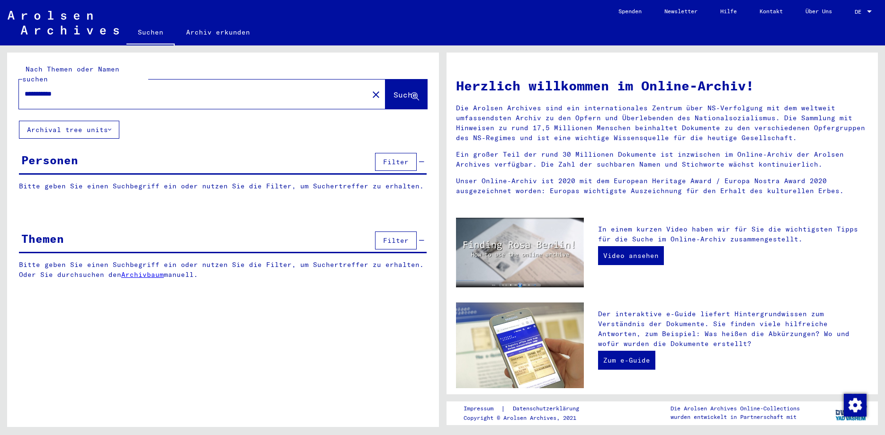 This screenshot has width=885, height=435. Describe the element at coordinates (851, 413) in the screenshot. I see `img: yv_logo.png` at that location.